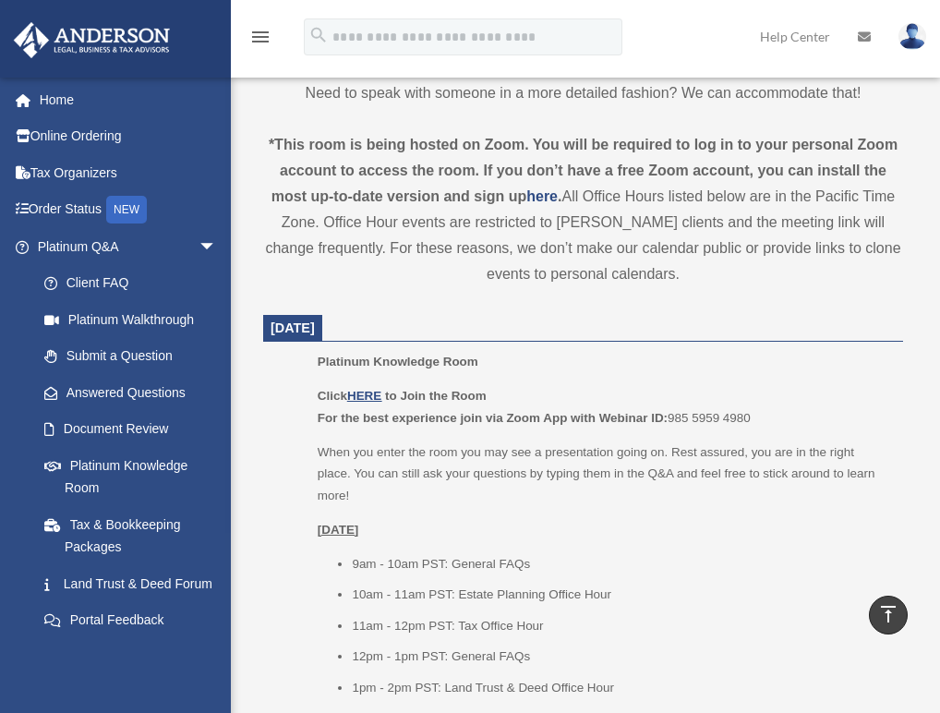 The image size is (940, 713). What do you see at coordinates (912, 36) in the screenshot?
I see `img: User Pic` at bounding box center [912, 36].